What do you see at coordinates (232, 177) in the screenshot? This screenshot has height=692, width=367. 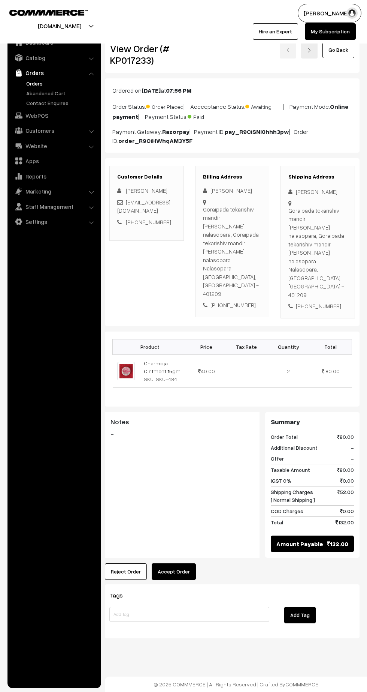 I see `h3: Billing Address` at bounding box center [232, 177].